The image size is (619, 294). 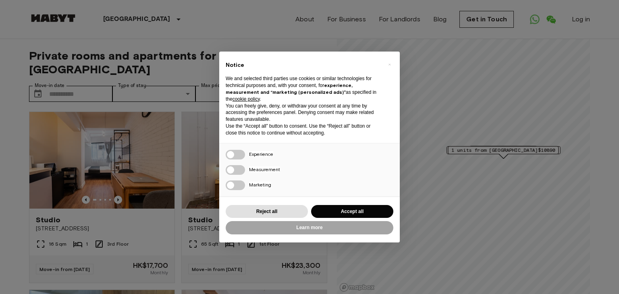 I want to click on button: Learn more, so click(x=309, y=228).